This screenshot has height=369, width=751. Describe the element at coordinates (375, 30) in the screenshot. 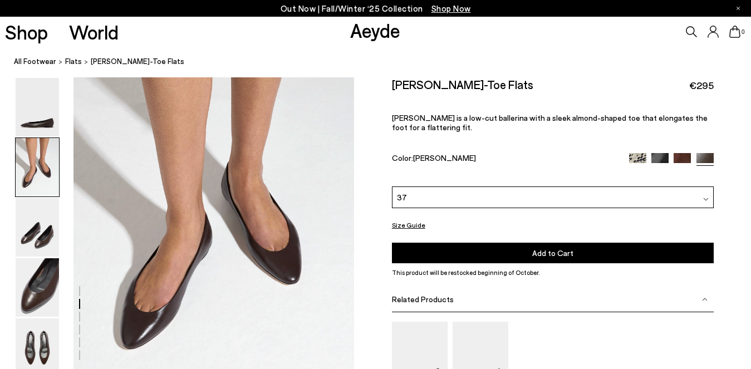

I see `a: Aeyde` at that location.